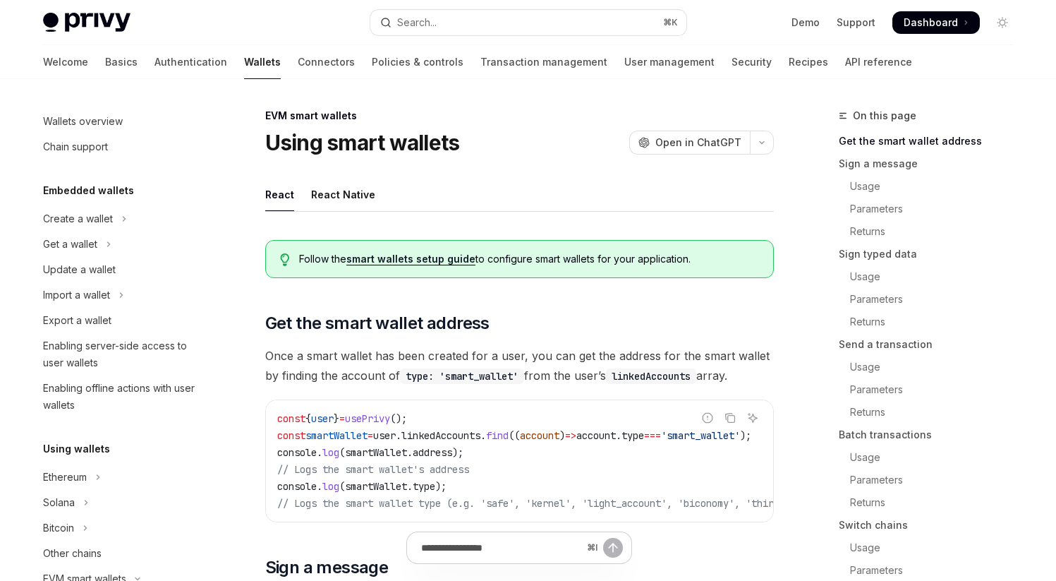 This screenshot has width=1056, height=581. What do you see at coordinates (88, 191) in the screenshot?
I see `h5: Embedded wallets` at bounding box center [88, 191].